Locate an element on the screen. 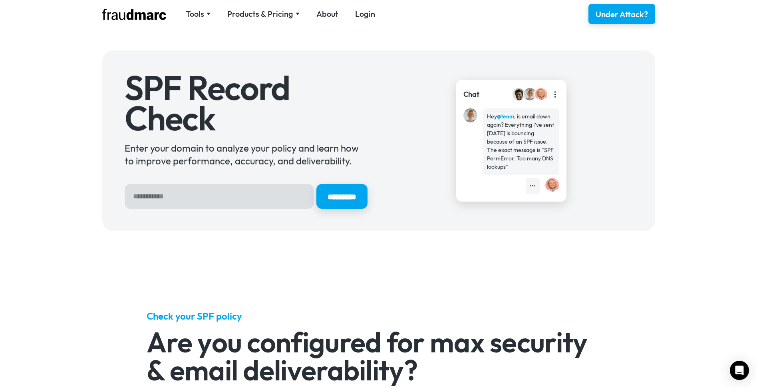 The height and width of the screenshot is (388, 757). form: Hero Sign Up Form is located at coordinates (246, 196).